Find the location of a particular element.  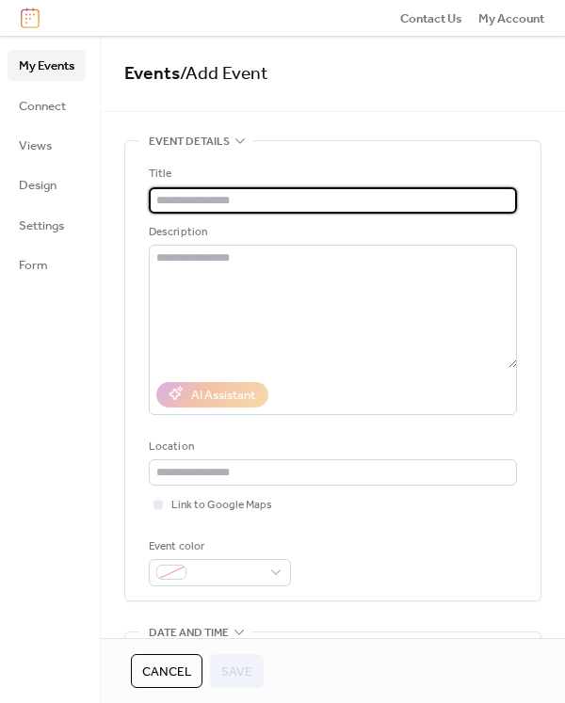

span: Contact Us is located at coordinates (431, 19).